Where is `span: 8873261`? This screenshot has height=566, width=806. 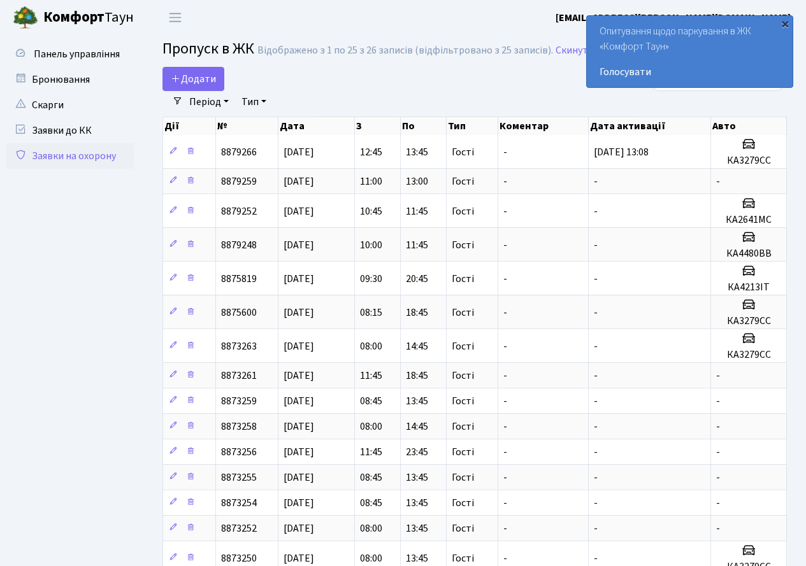 span: 8873261 is located at coordinates (239, 376).